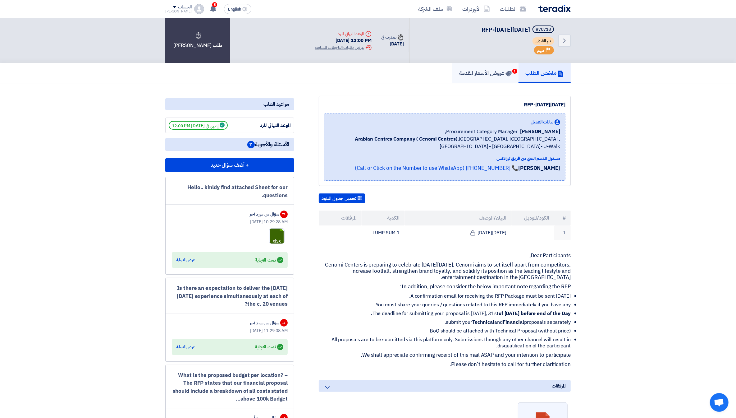 The height and width of the screenshot is (418, 736). I want to click on div: مواعيد الطلب, so click(230, 104).